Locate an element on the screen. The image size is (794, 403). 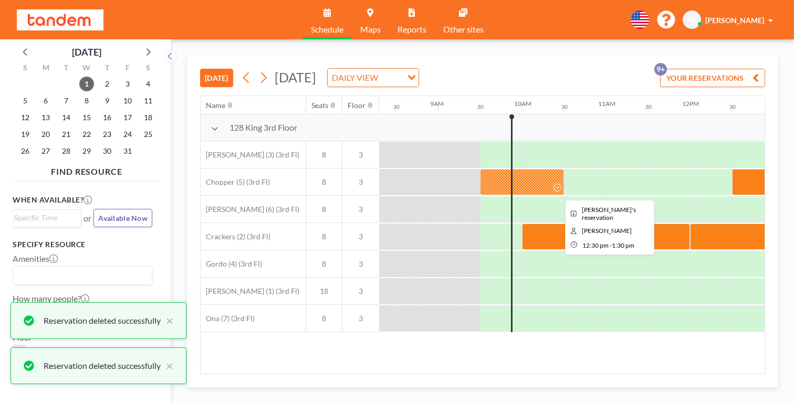
span: Monday, October 13, 2025 is located at coordinates (46, 118).